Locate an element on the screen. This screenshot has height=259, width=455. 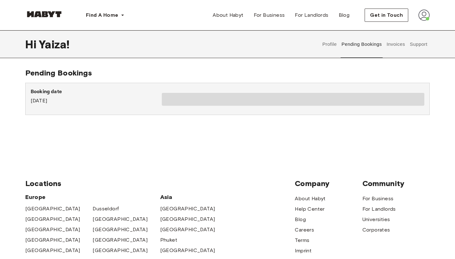
span: Locations is located at coordinates (160, 184).